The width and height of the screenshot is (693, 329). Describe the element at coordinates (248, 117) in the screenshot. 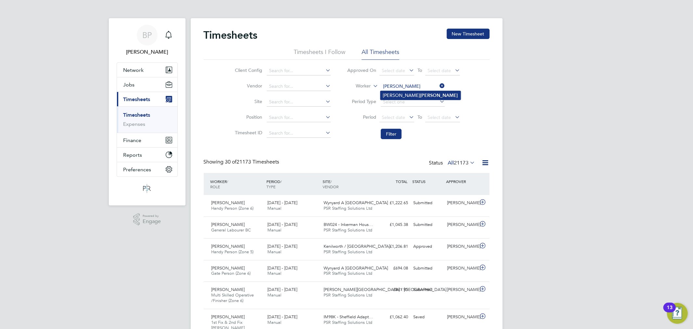

I see `label: Position` at that location.